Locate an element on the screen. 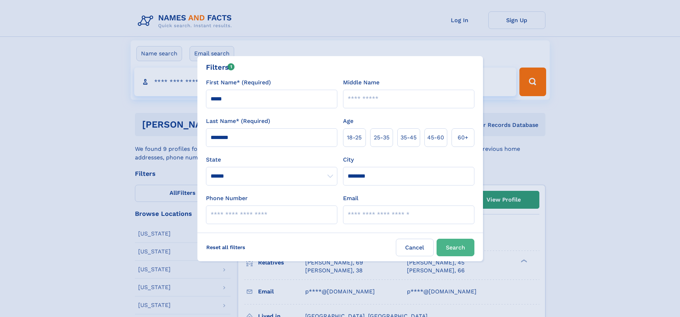 The height and width of the screenshot is (317, 680). label: Last Name* (Required) is located at coordinates (238, 121).